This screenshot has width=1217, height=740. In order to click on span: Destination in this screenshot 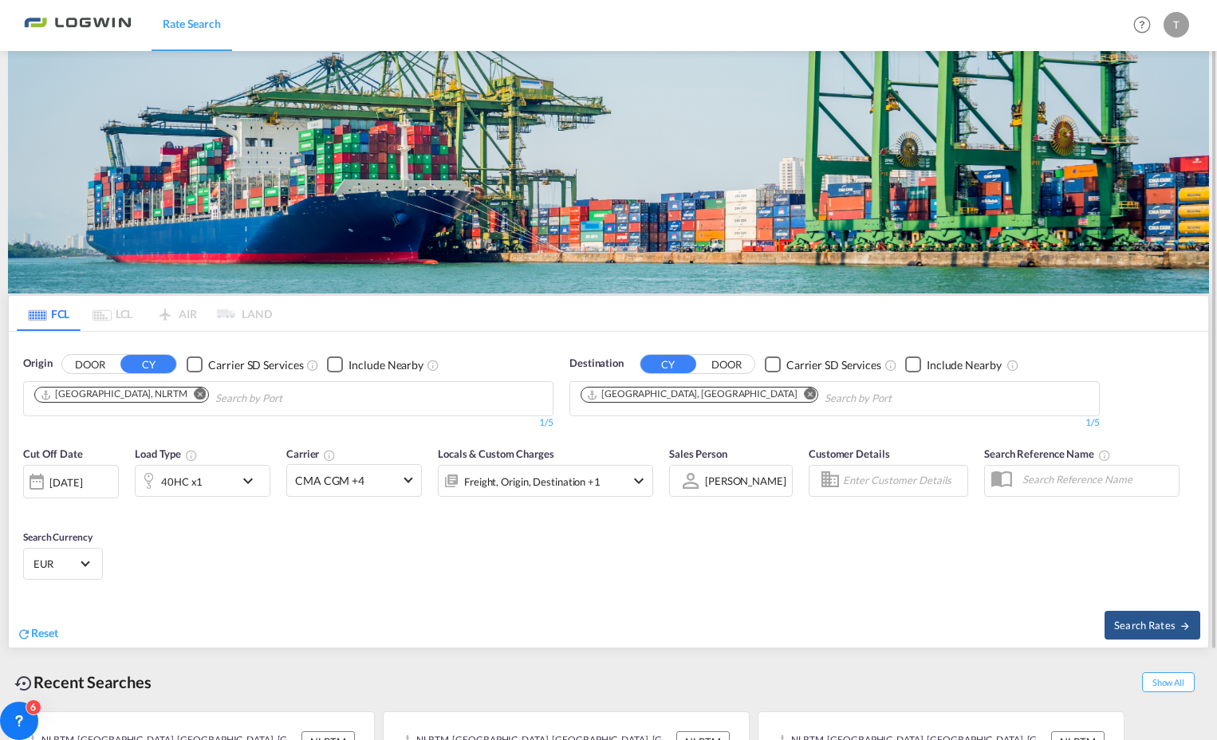, I will do `click(597, 364)`.